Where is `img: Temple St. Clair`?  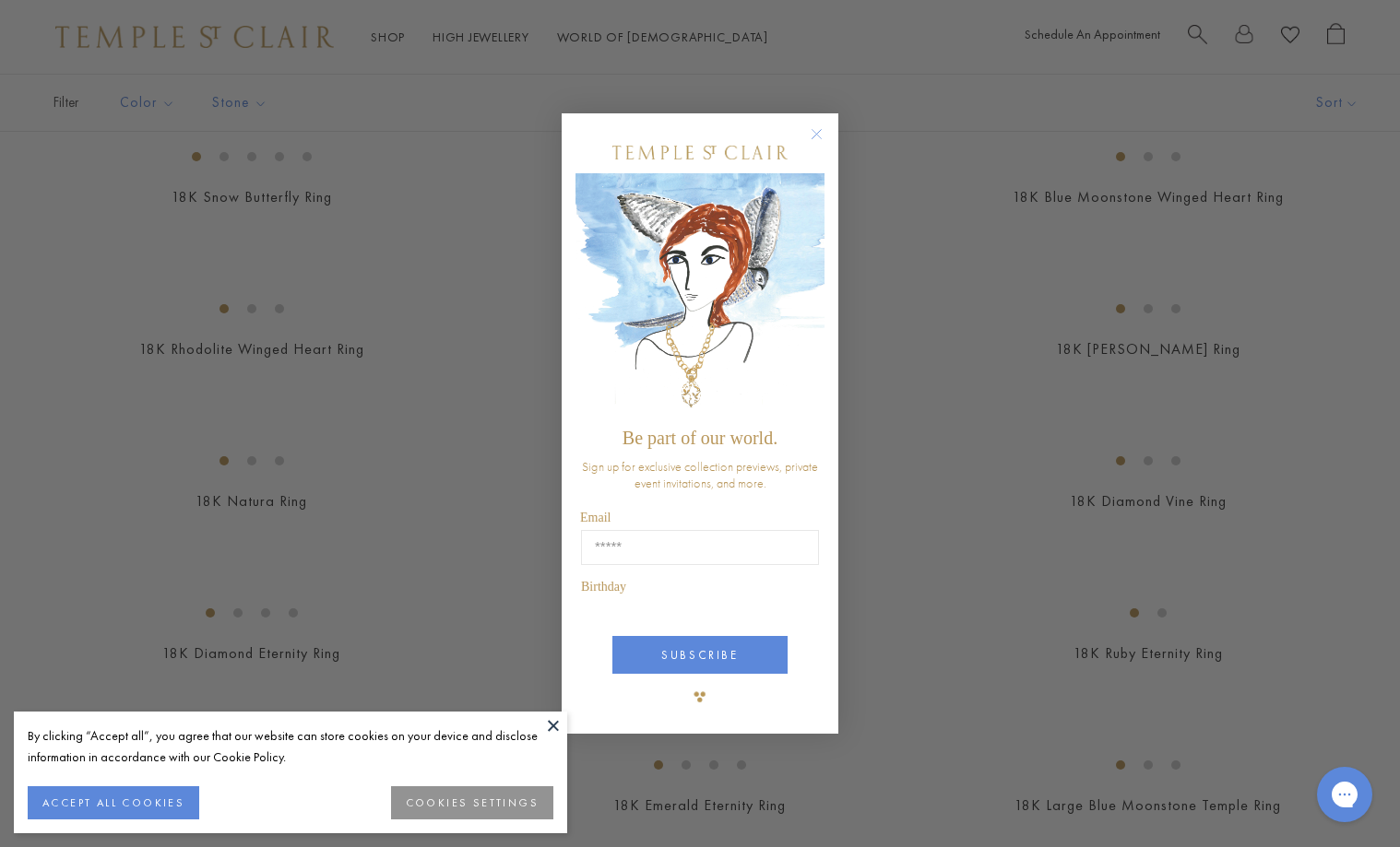 img: Temple St. Clair is located at coordinates (700, 152).